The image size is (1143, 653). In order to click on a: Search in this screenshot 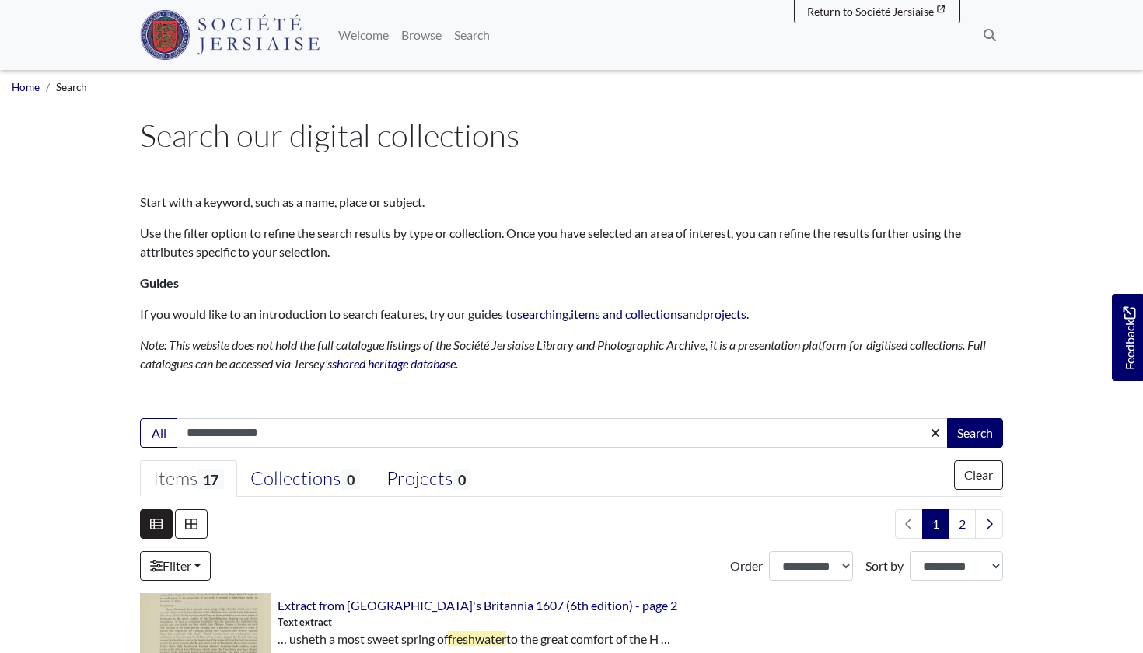, I will do `click(472, 35)`.